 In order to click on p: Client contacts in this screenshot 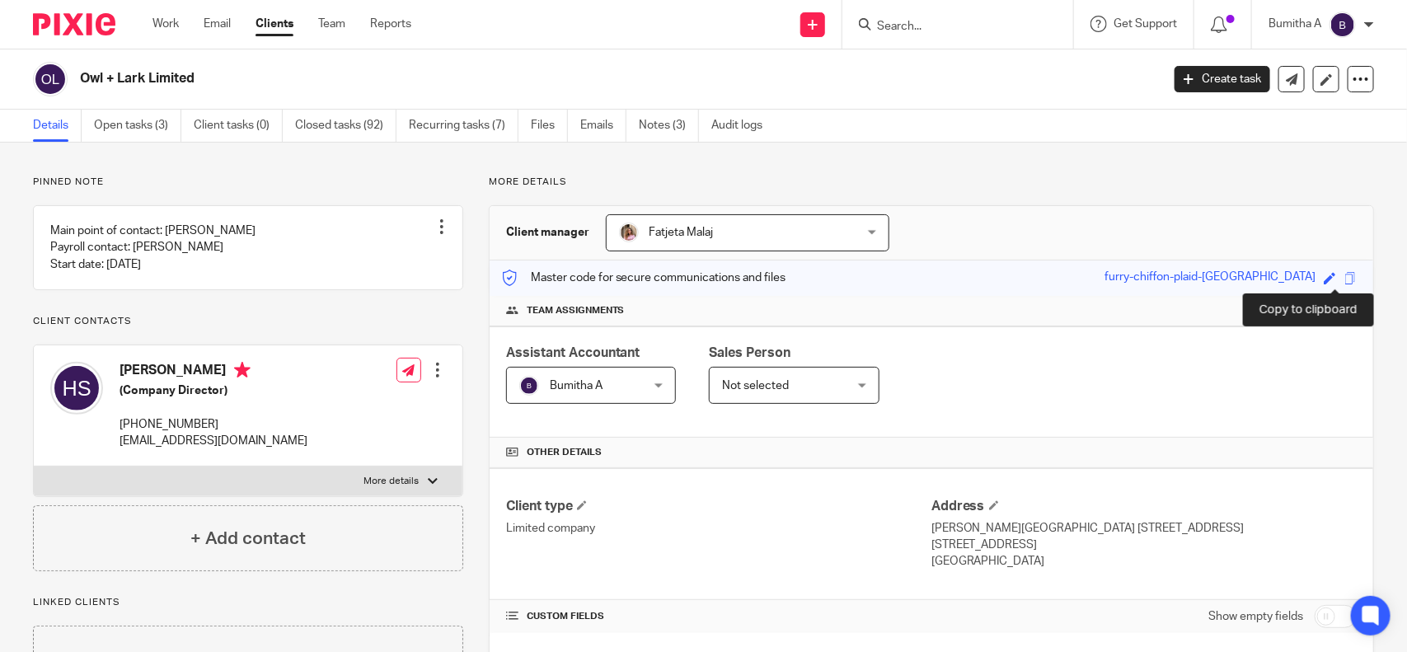, I will do `click(248, 321)`.